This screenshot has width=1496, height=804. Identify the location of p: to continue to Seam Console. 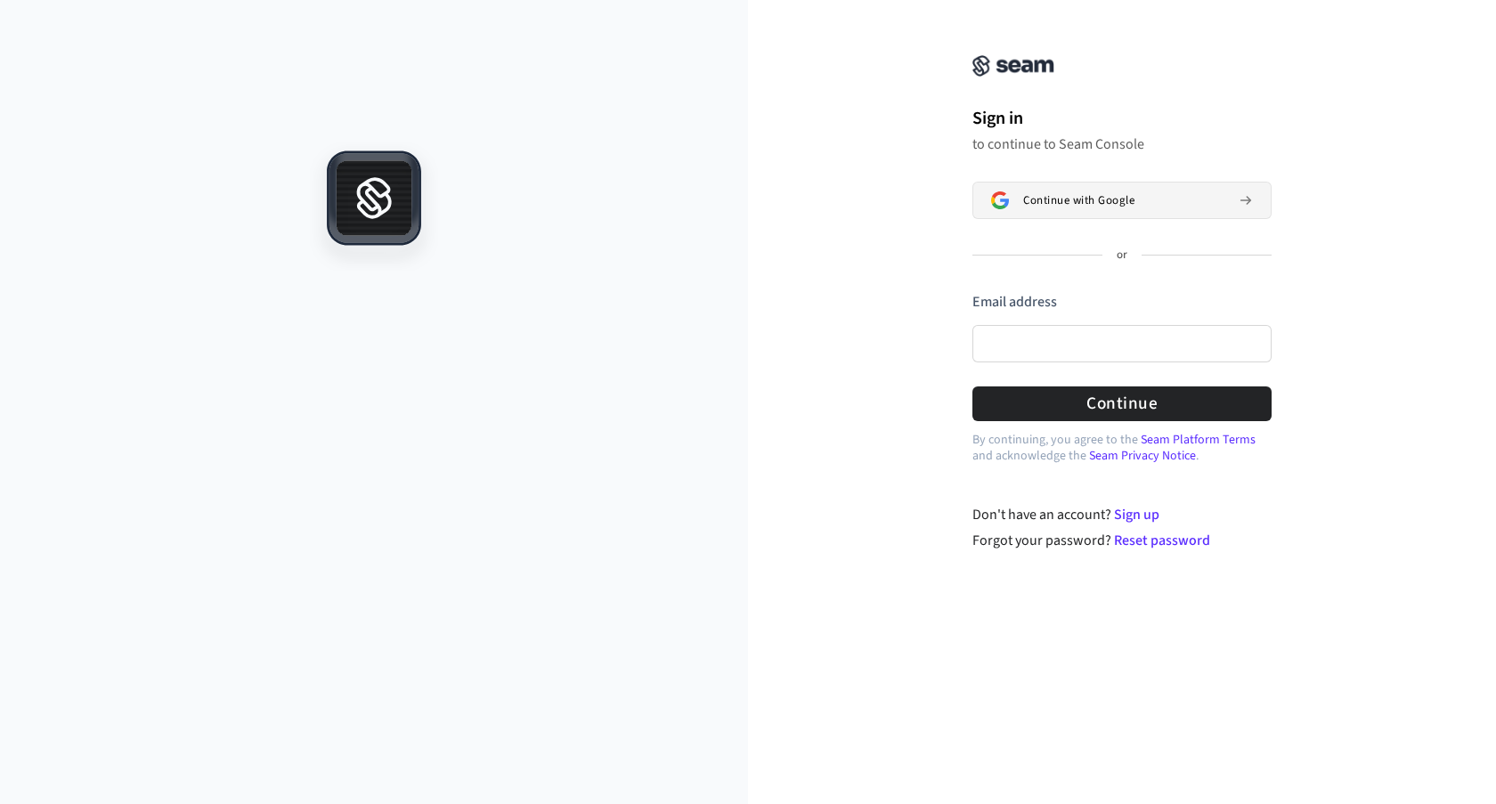
(1122, 144).